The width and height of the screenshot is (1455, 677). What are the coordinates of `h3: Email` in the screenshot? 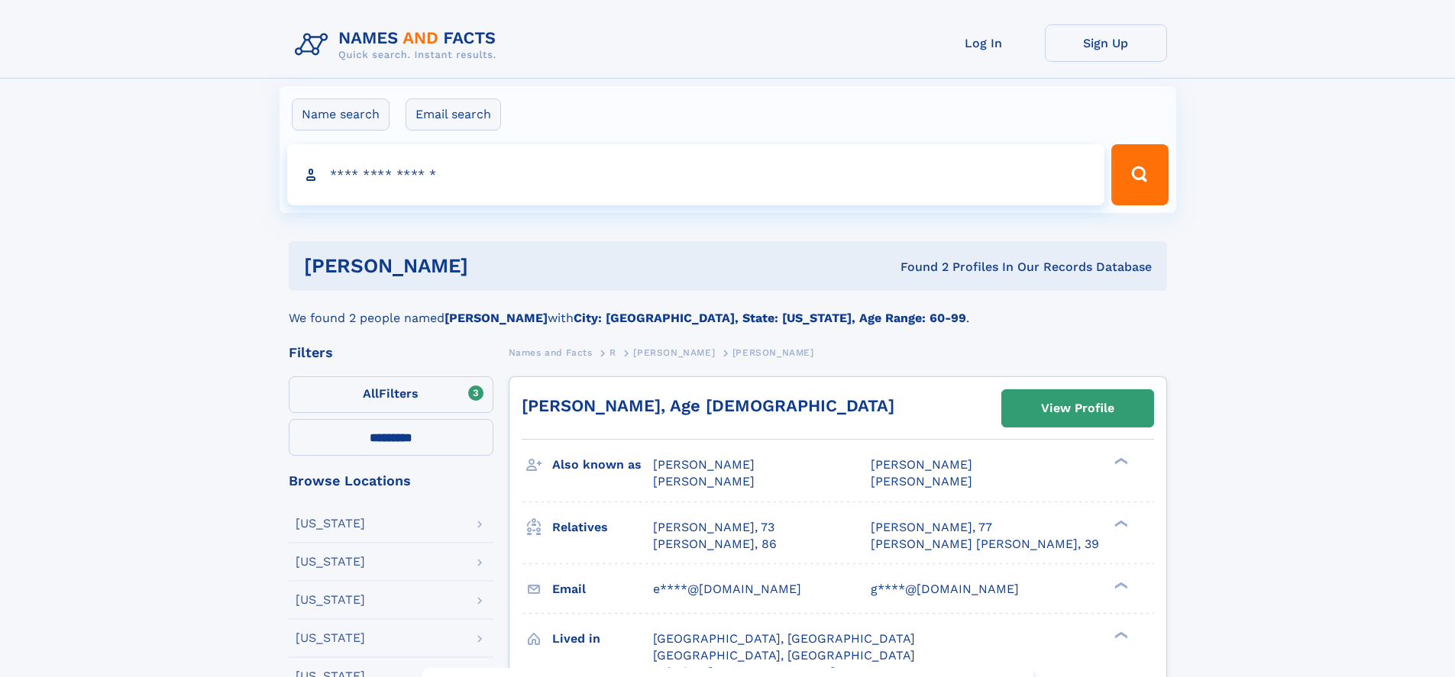 It's located at (603, 590).